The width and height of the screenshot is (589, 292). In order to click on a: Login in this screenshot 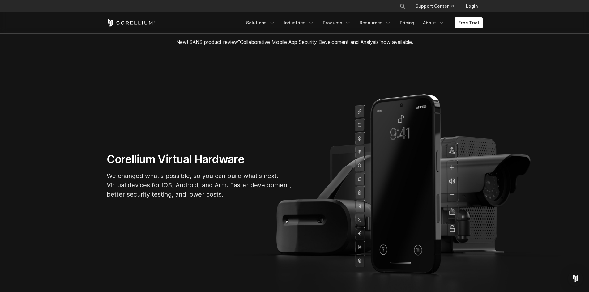, I will do `click(472, 6)`.